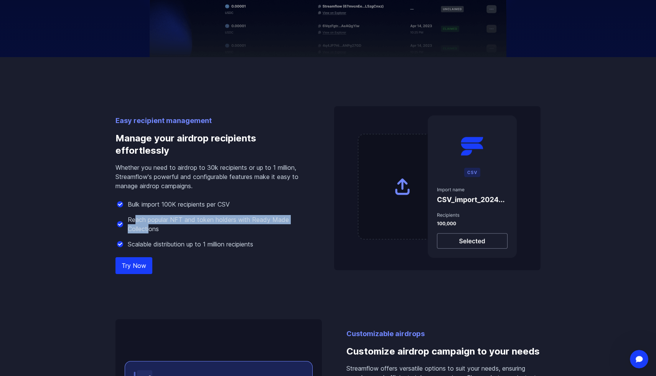  I want to click on p: Whether you need to airdrop to 30k recipients or up to 1 million, Streamflow's powerful and confi..., so click(213, 177).